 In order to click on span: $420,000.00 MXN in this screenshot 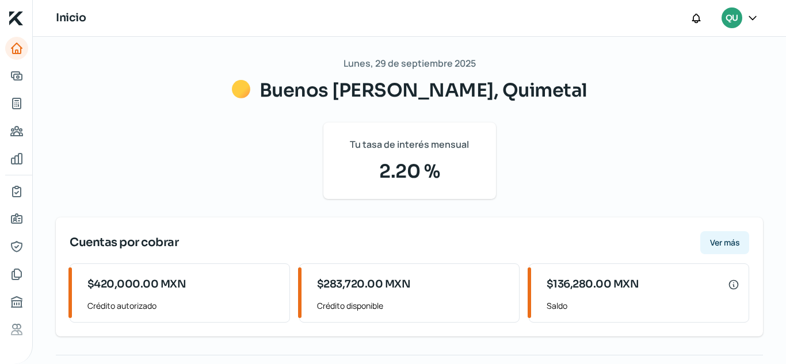, I will do `click(137, 284)`.